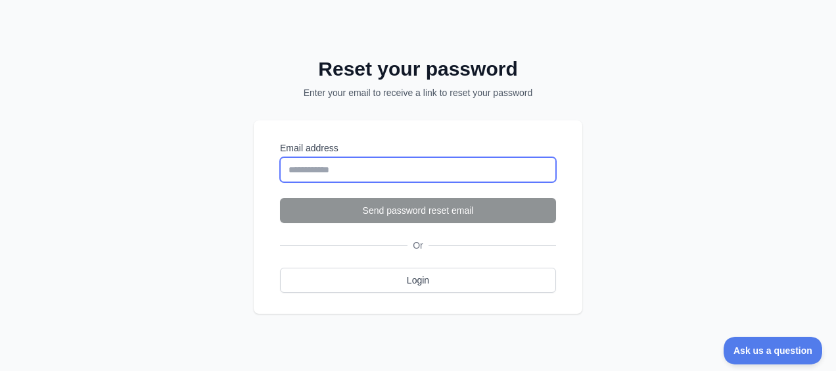  What do you see at coordinates (418, 280) in the screenshot?
I see `a: Login` at bounding box center [418, 280].